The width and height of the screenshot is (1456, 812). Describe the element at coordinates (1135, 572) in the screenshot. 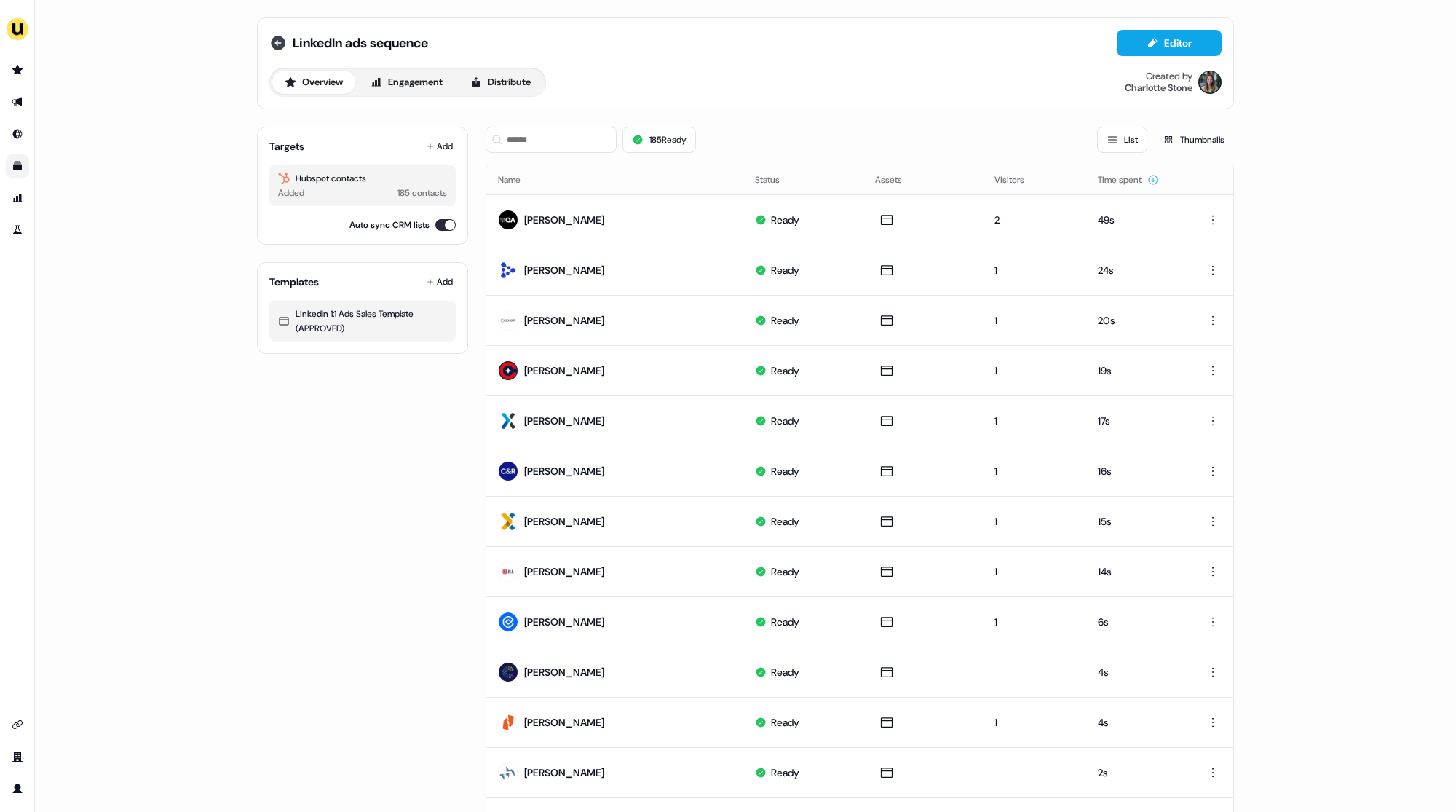

I see `div: 14s` at that location.